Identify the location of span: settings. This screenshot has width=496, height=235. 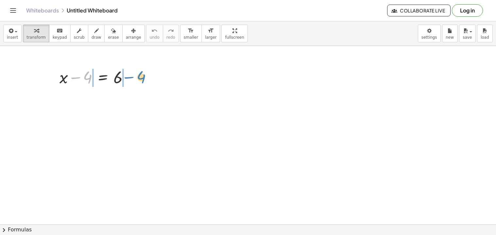
(430, 37).